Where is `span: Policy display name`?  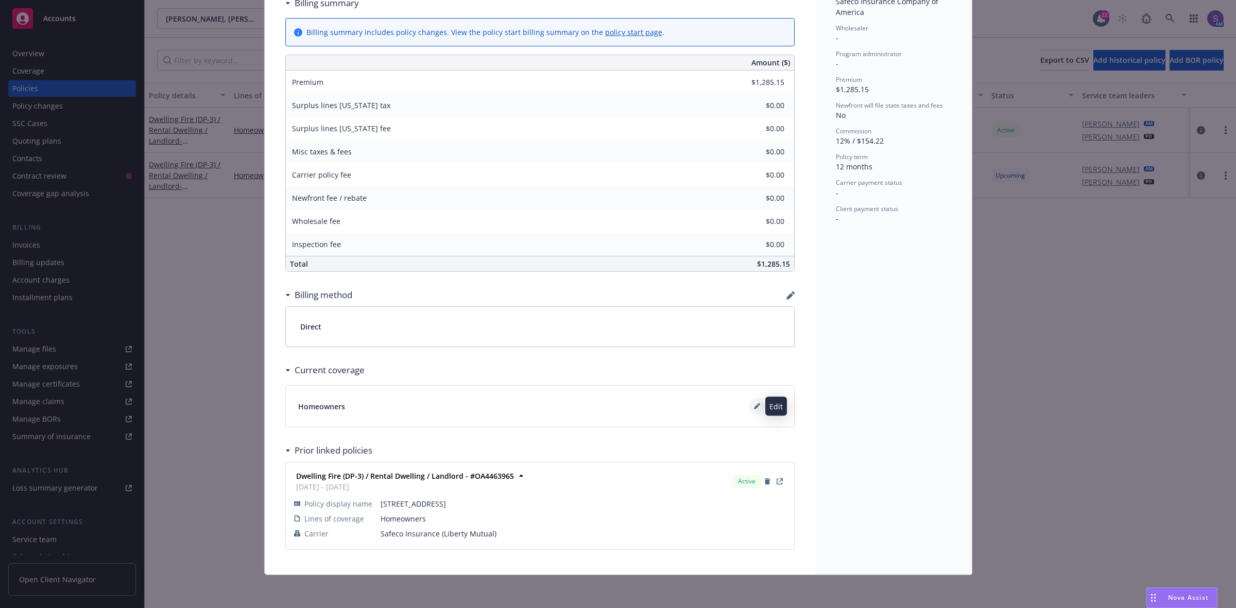 span: Policy display name is located at coordinates (338, 504).